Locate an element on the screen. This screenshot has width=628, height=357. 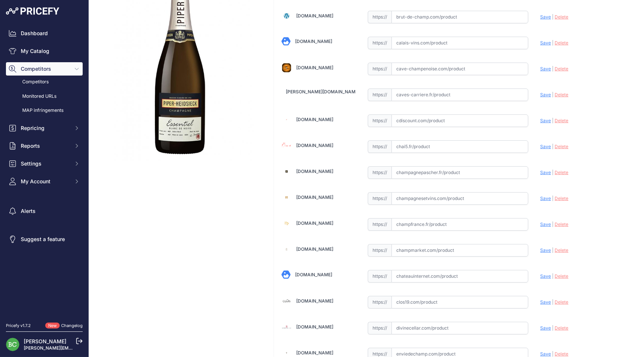
button: My Account is located at coordinates (44, 182).